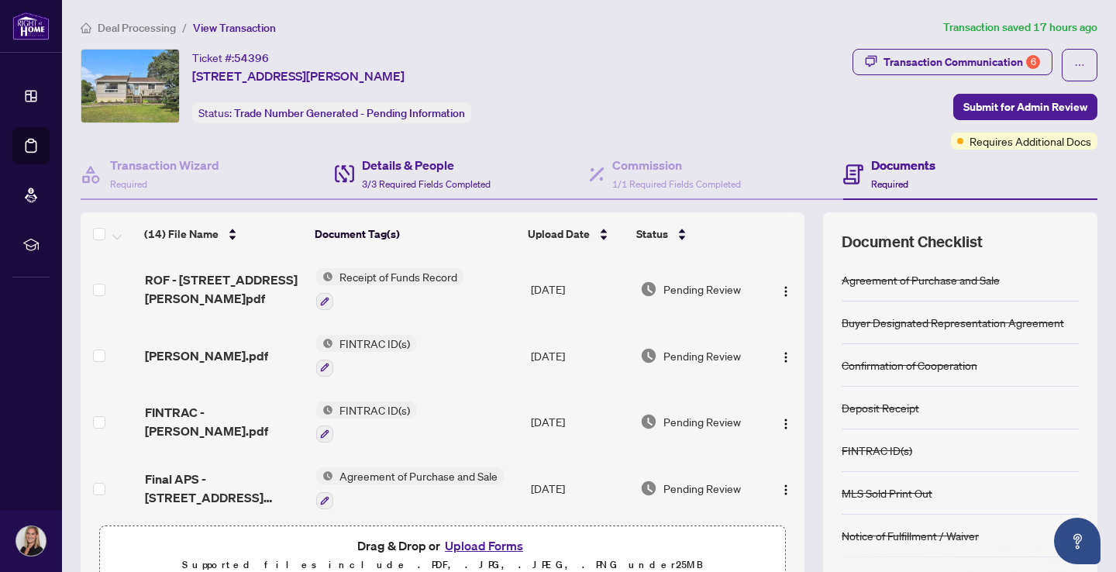  What do you see at coordinates (414, 234) in the screenshot?
I see `th: Document Tag(s)` at bounding box center [414, 234].